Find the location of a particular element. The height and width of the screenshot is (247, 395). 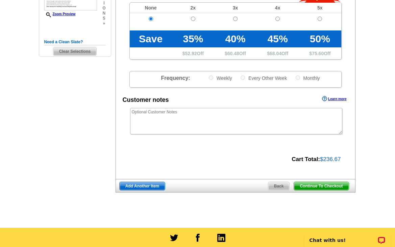

td: 2x is located at coordinates (193, 8).